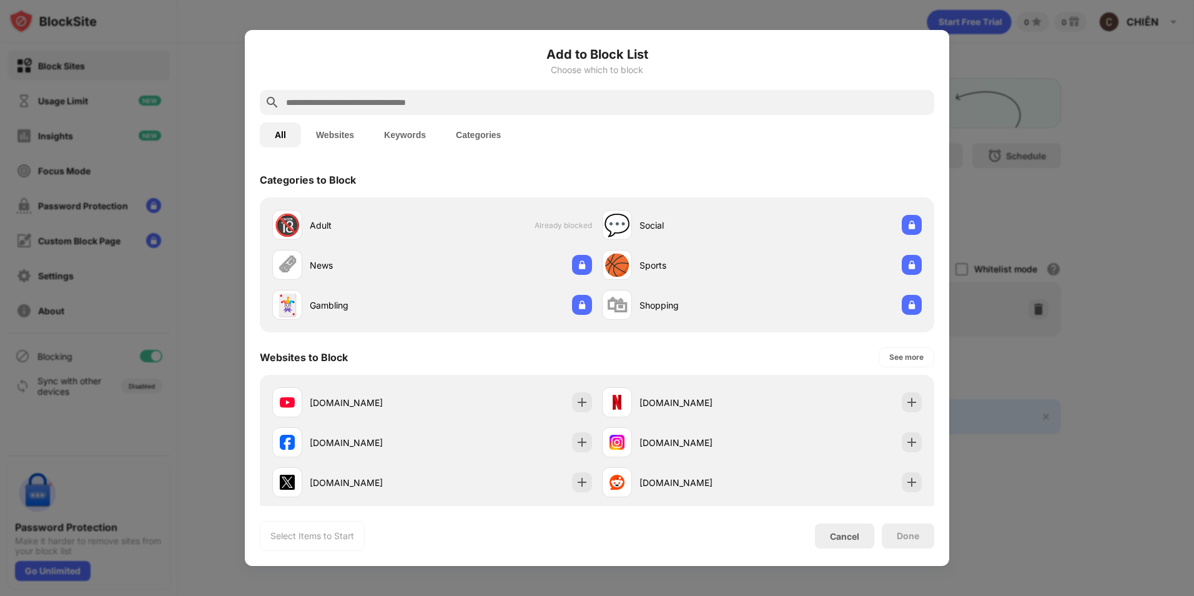  What do you see at coordinates (701, 305) in the screenshot?
I see `div: Shopping` at bounding box center [701, 305].